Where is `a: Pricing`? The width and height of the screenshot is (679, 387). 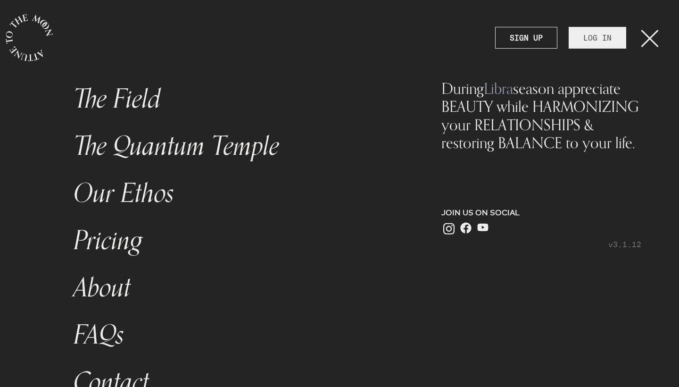
a: Pricing is located at coordinates (238, 240).